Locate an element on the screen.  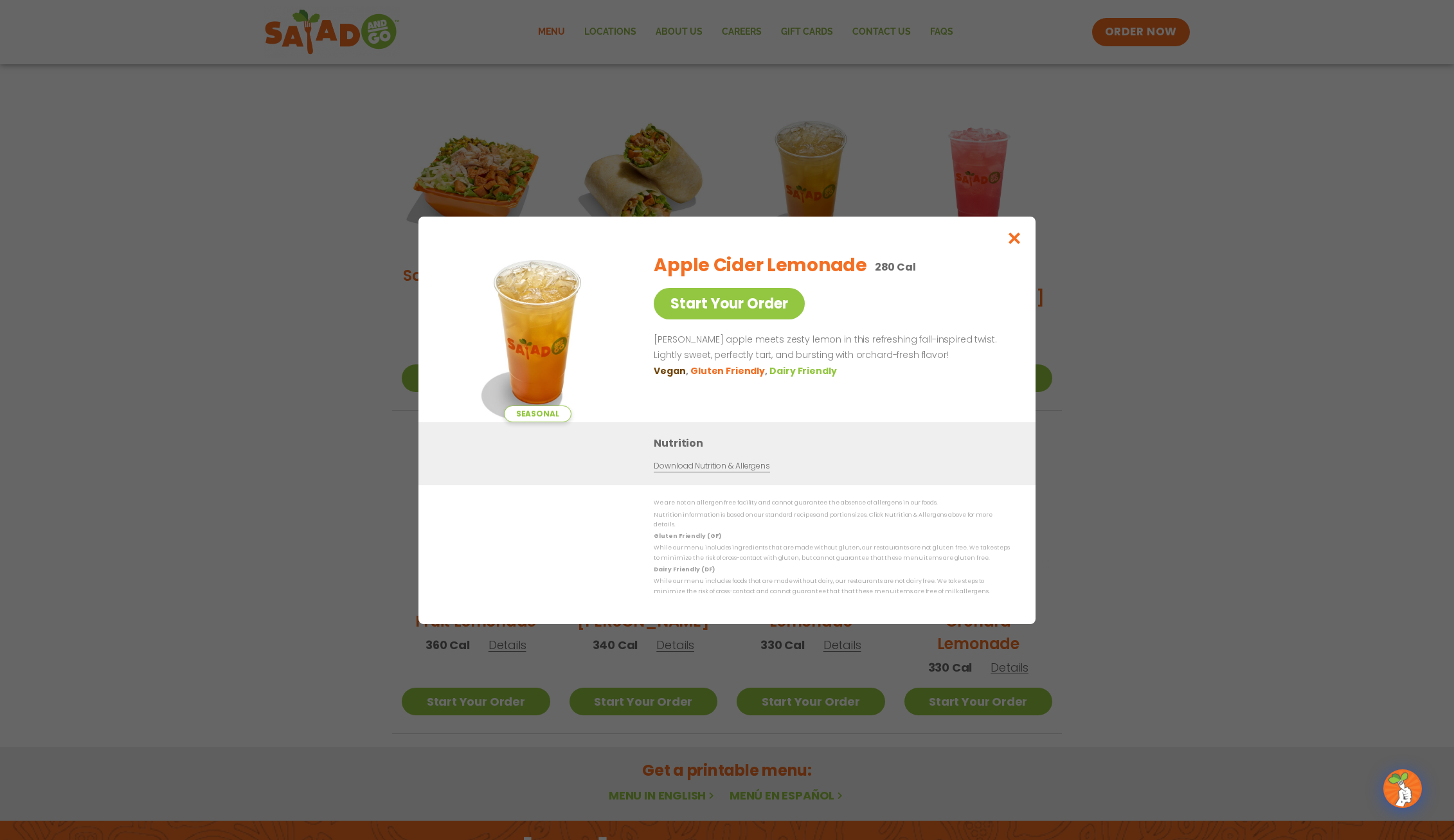
p: While our menu includes foods that are made without dairy, our restaurants are not dairy free. We... is located at coordinates (832, 586).